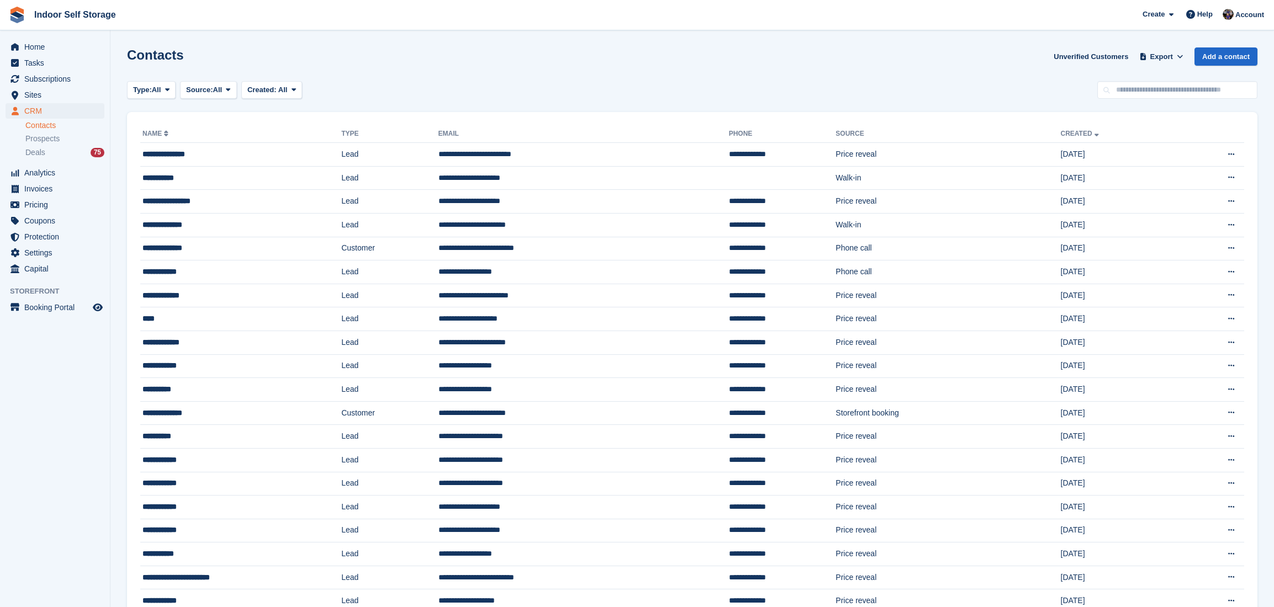  I want to click on div: 75, so click(97, 152).